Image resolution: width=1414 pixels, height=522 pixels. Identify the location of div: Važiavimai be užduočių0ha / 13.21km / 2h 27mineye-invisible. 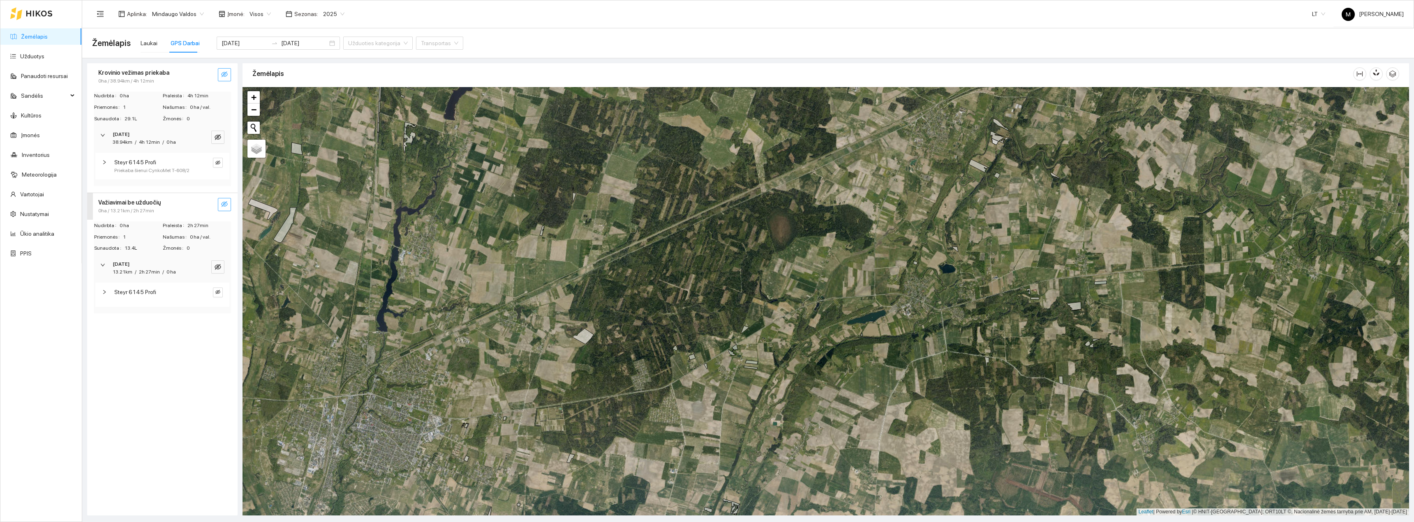
(162, 206).